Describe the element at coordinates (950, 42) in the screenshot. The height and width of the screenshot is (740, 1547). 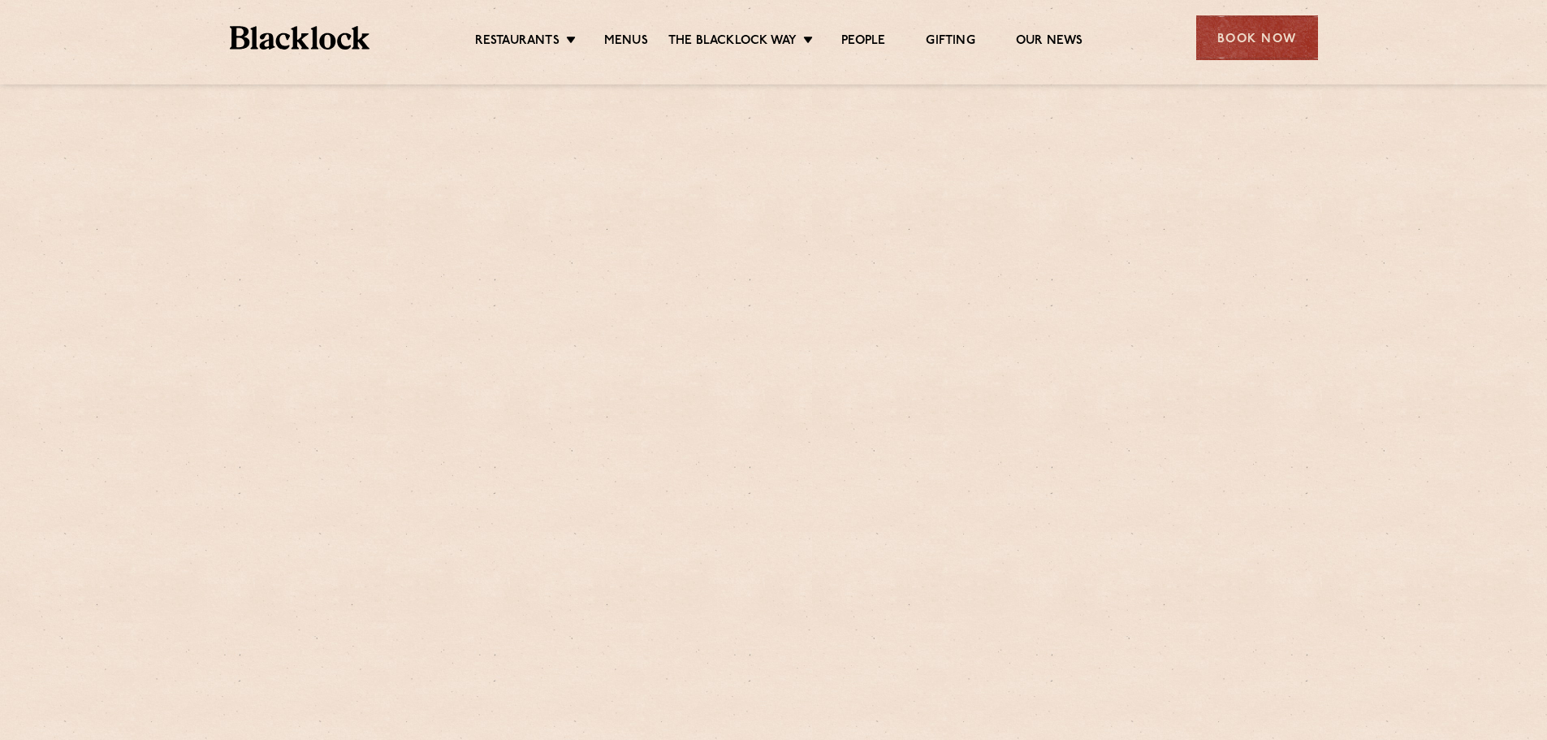
I see `a: Gifting` at that location.